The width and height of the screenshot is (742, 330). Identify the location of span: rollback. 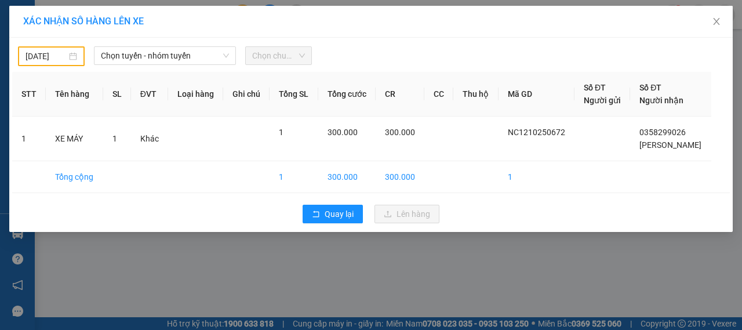
(316, 214).